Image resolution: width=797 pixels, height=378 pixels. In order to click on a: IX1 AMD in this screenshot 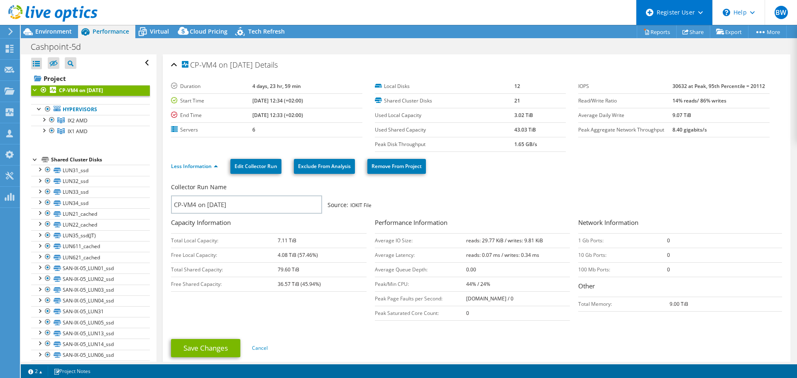, I will do `click(91, 131)`.